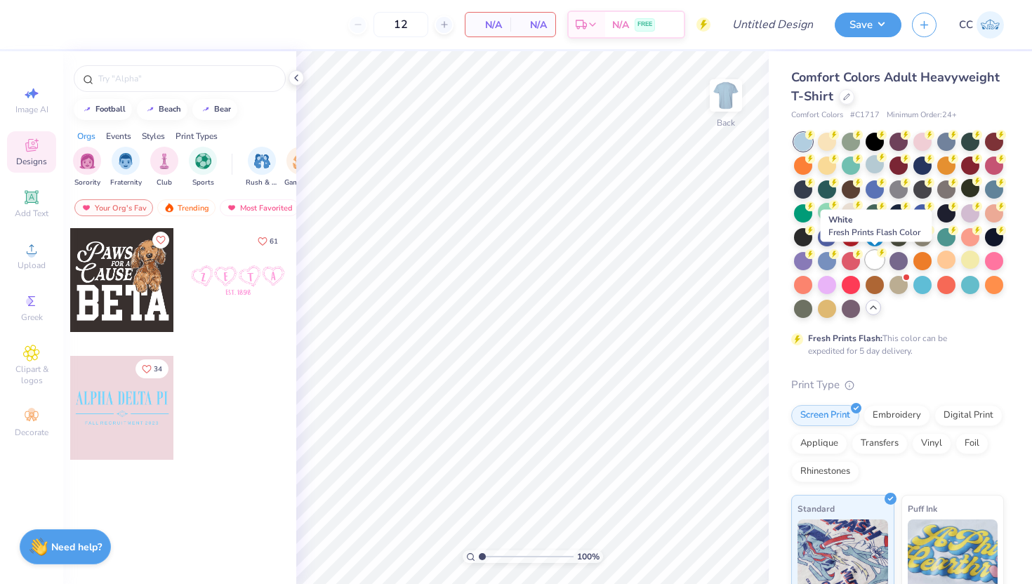 This screenshot has width=1032, height=584. What do you see at coordinates (301, 161) in the screenshot?
I see `img: Game Day Image` at bounding box center [301, 161].